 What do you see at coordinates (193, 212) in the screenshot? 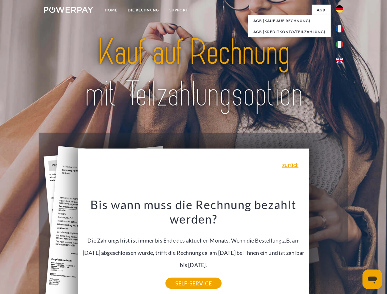
I see `h3: Bis wann muss die Rechnung bezahlt werden?` at bounding box center [193, 212].